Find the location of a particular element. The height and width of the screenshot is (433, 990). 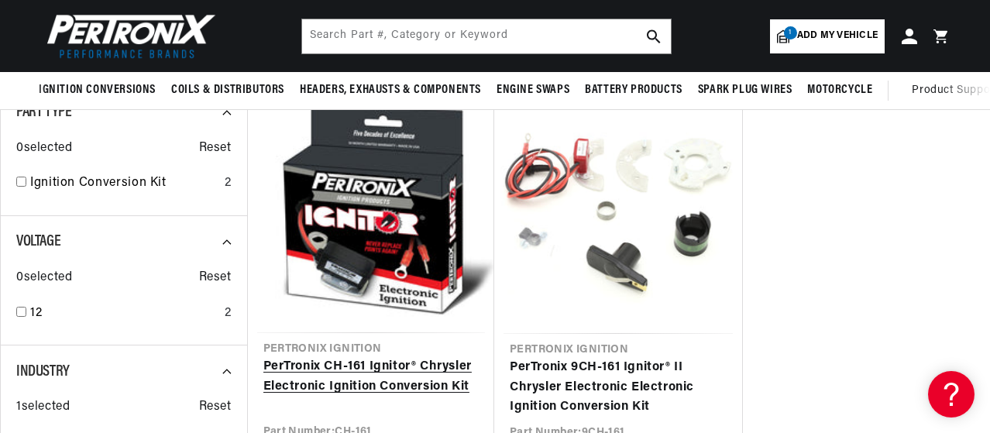

span: Voltage is located at coordinates (38, 242).